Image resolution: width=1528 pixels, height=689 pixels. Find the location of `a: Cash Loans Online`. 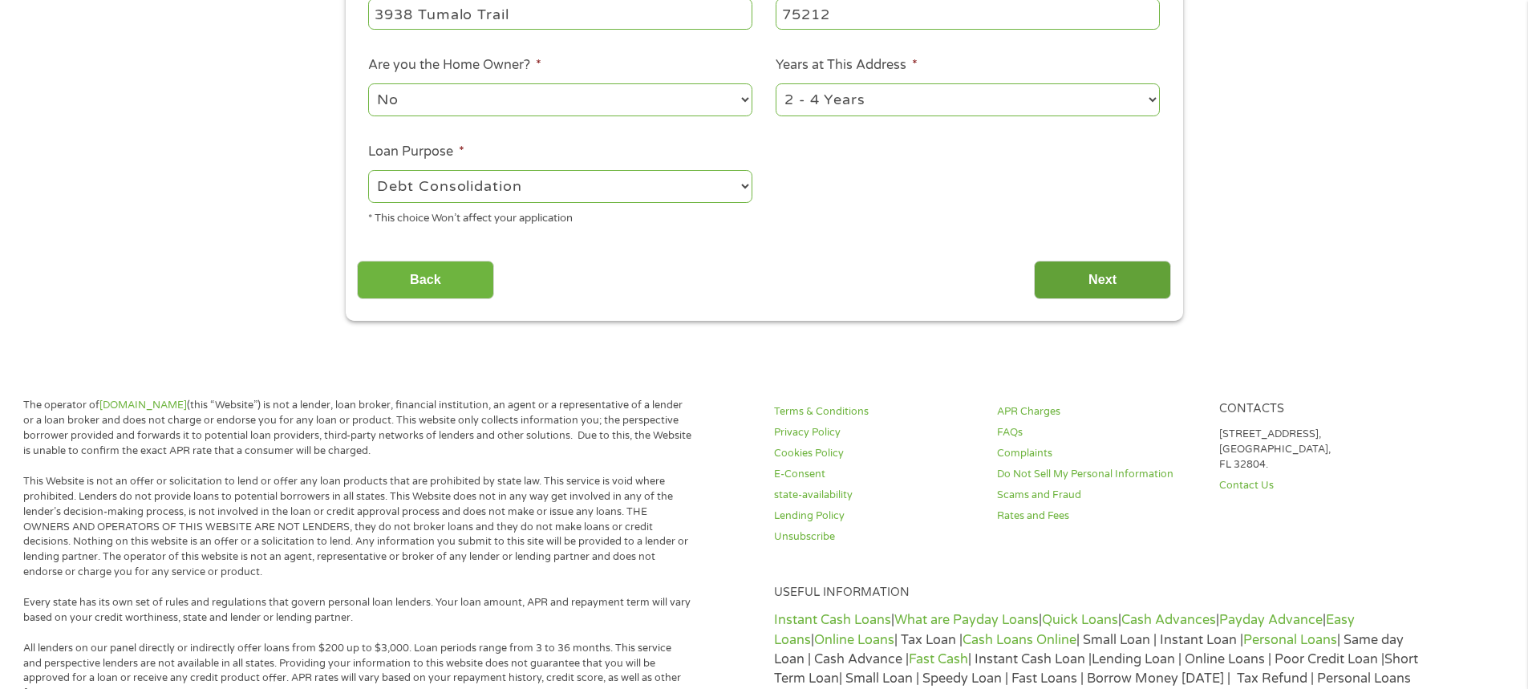

a: Cash Loans Online is located at coordinates (1019, 640).